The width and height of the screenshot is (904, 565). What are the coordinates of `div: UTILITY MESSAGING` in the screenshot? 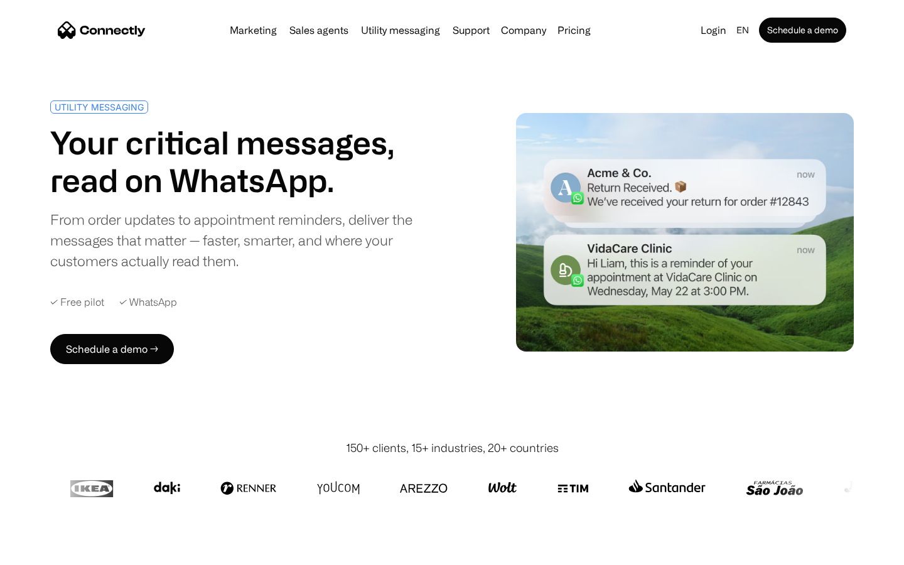 It's located at (99, 107).